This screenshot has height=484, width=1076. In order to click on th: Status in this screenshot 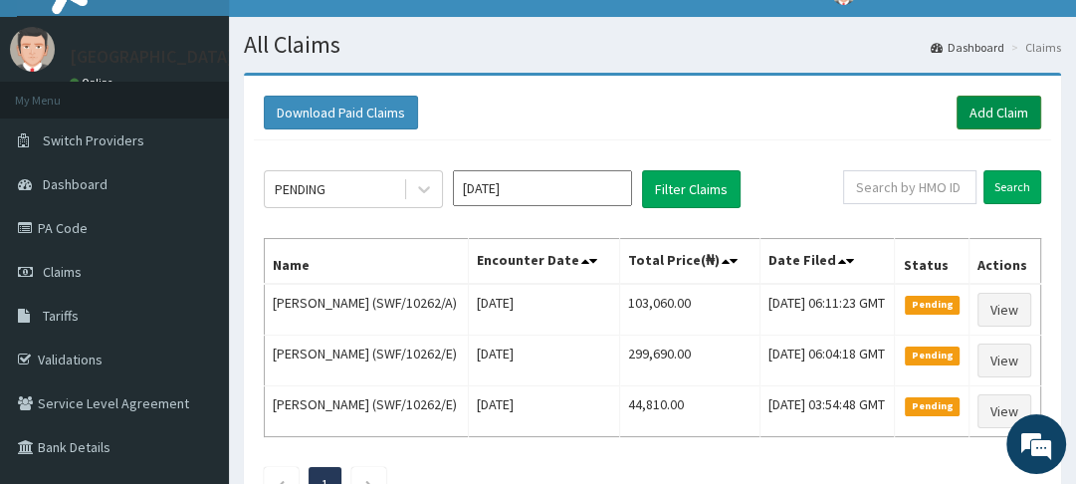, I will do `click(931, 262)`.